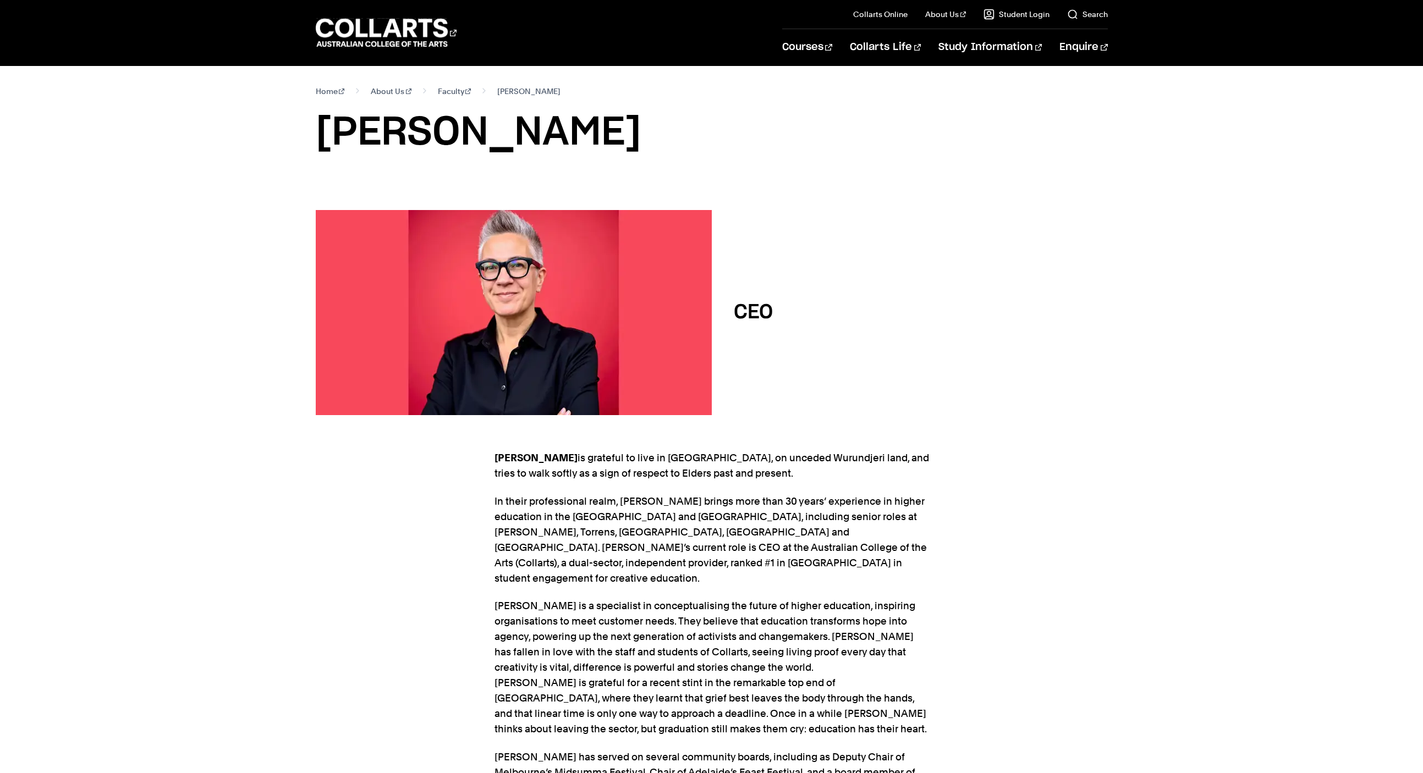  Describe the element at coordinates (990, 47) in the screenshot. I see `a: Study Information` at that location.